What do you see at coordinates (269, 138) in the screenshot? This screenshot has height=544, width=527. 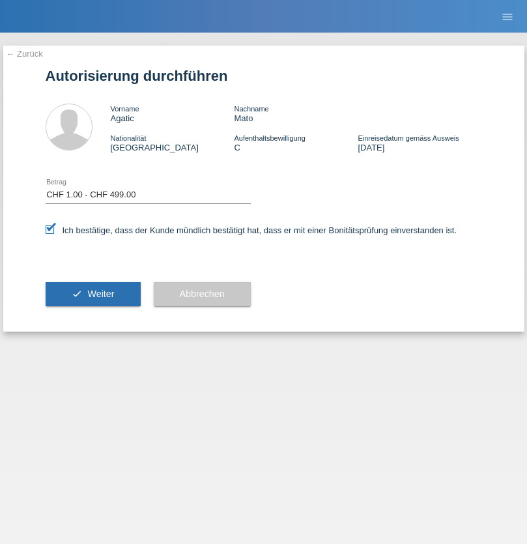 I see `span: Aufenthaltsbewilligung` at bounding box center [269, 138].